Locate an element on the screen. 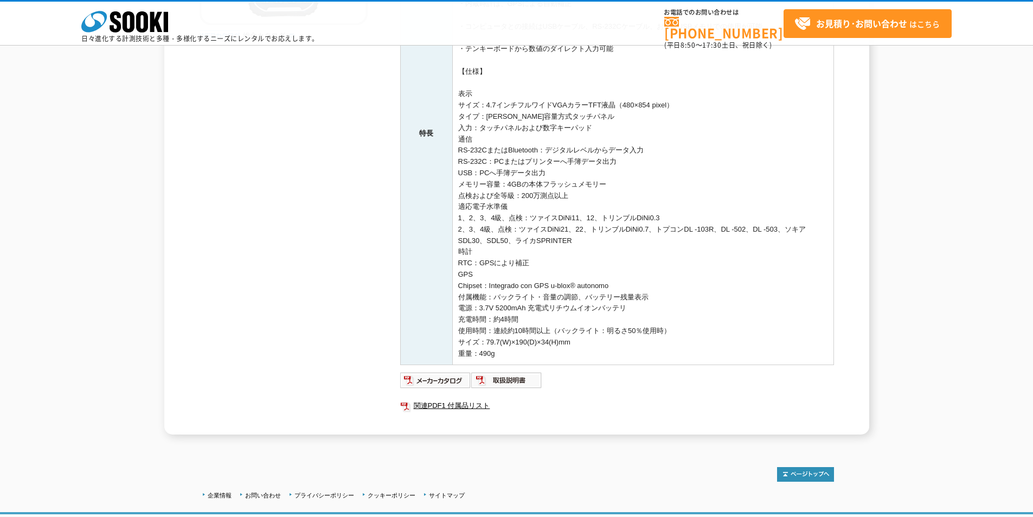 This screenshot has width=1033, height=517. a: プライバシーポリシー is located at coordinates (324, 495).